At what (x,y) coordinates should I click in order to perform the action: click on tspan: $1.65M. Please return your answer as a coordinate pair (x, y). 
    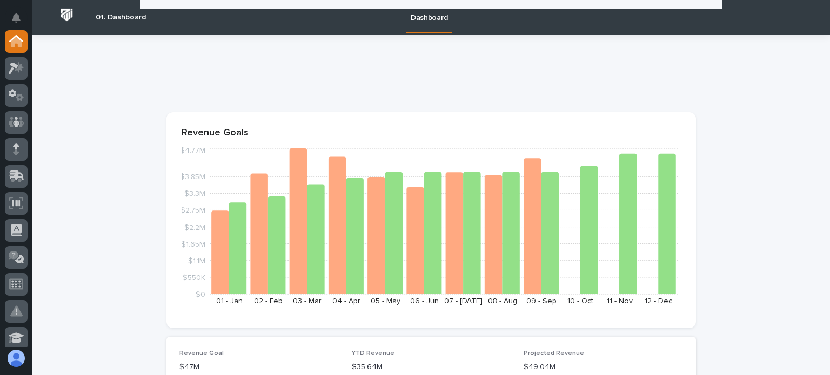
    Looking at the image, I should click on (193, 244).